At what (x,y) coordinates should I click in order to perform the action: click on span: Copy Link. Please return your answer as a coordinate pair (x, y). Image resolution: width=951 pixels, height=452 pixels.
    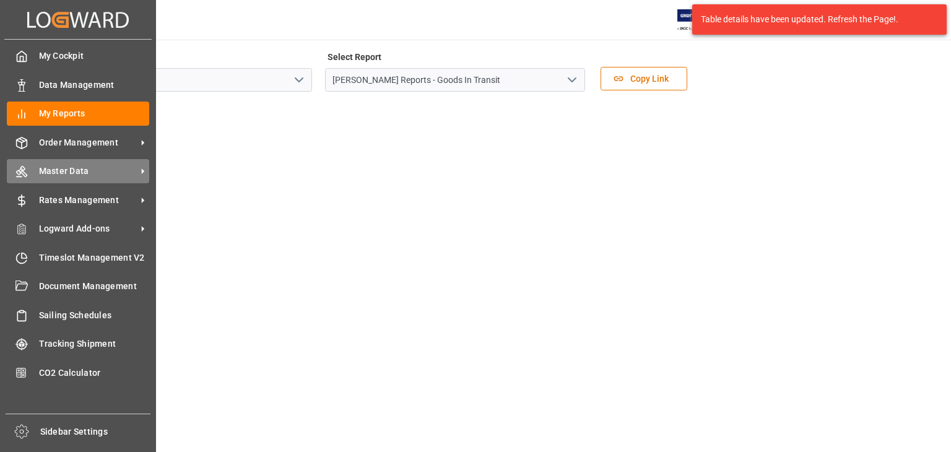
    Looking at the image, I should click on (649, 79).